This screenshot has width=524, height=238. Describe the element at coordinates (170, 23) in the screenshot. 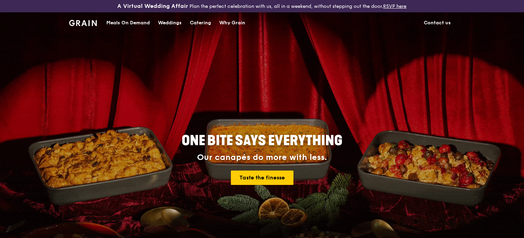

I see `a: Weddings` at that location.